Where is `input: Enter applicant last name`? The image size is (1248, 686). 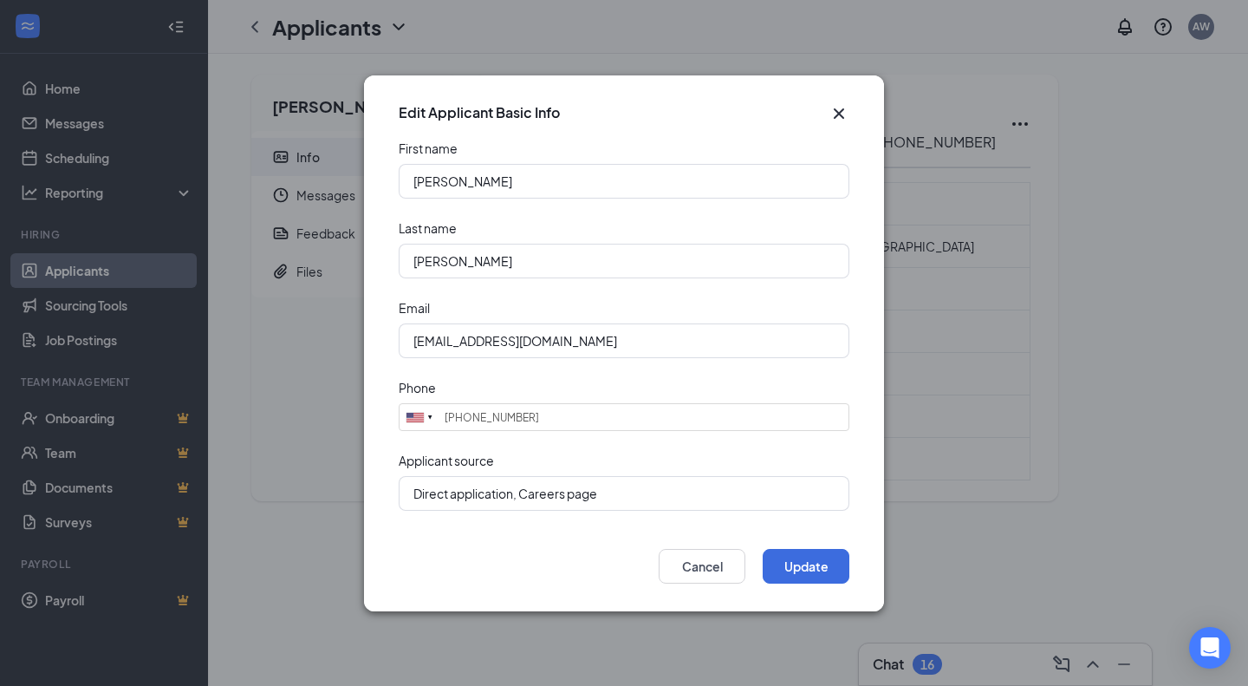
input: Enter applicant last name is located at coordinates (624, 261).